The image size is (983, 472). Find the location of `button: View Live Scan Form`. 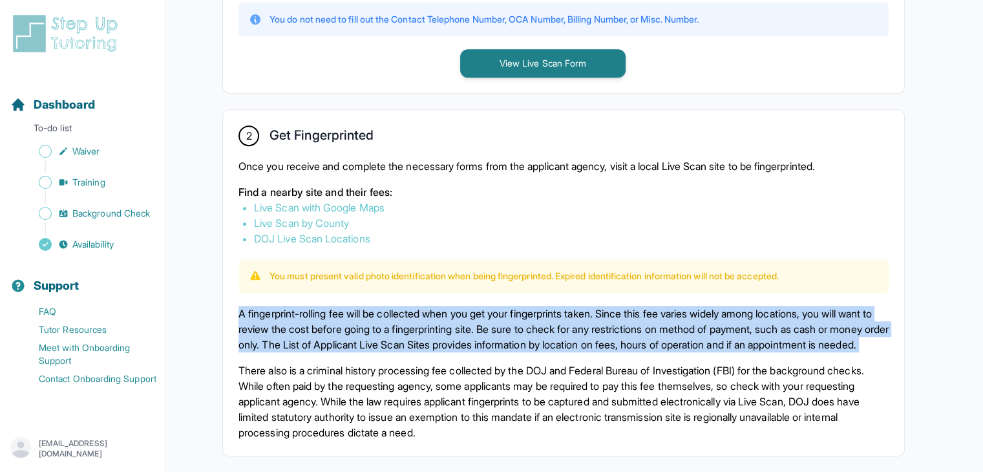

button: View Live Scan Form is located at coordinates (543, 63).